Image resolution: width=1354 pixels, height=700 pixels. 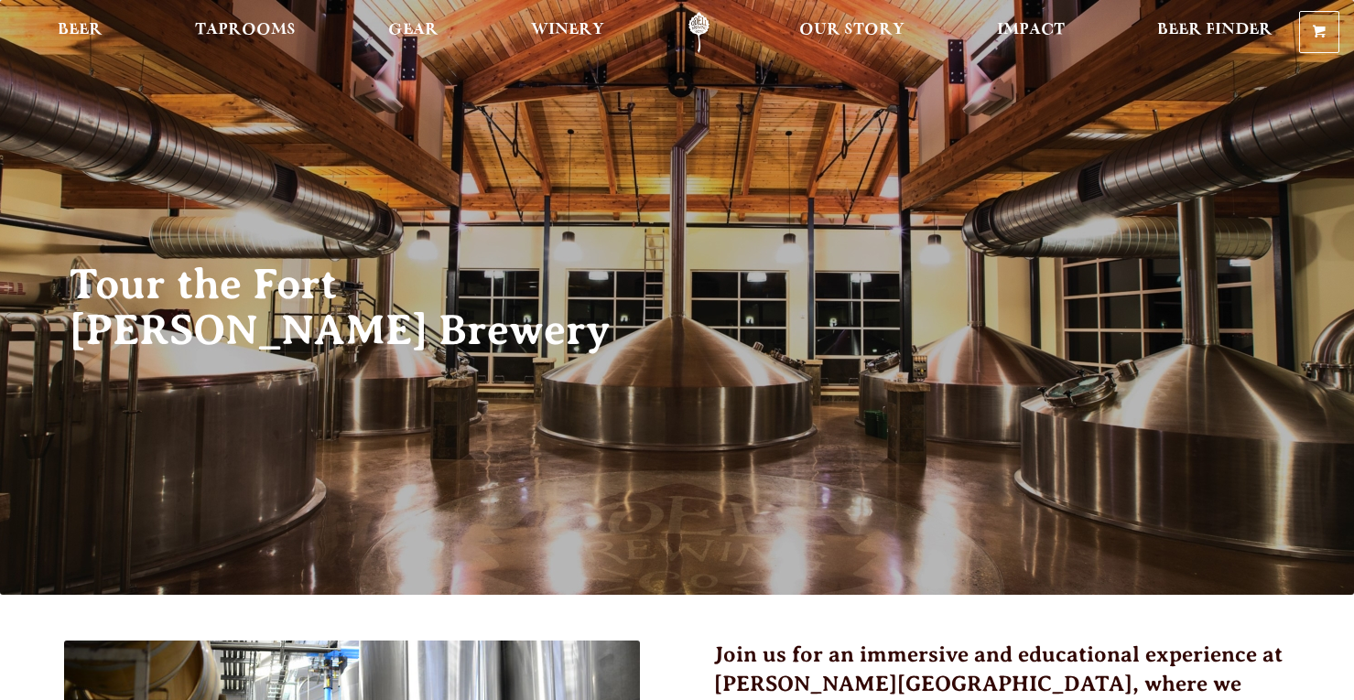 What do you see at coordinates (245, 30) in the screenshot?
I see `span: Taprooms` at bounding box center [245, 30].